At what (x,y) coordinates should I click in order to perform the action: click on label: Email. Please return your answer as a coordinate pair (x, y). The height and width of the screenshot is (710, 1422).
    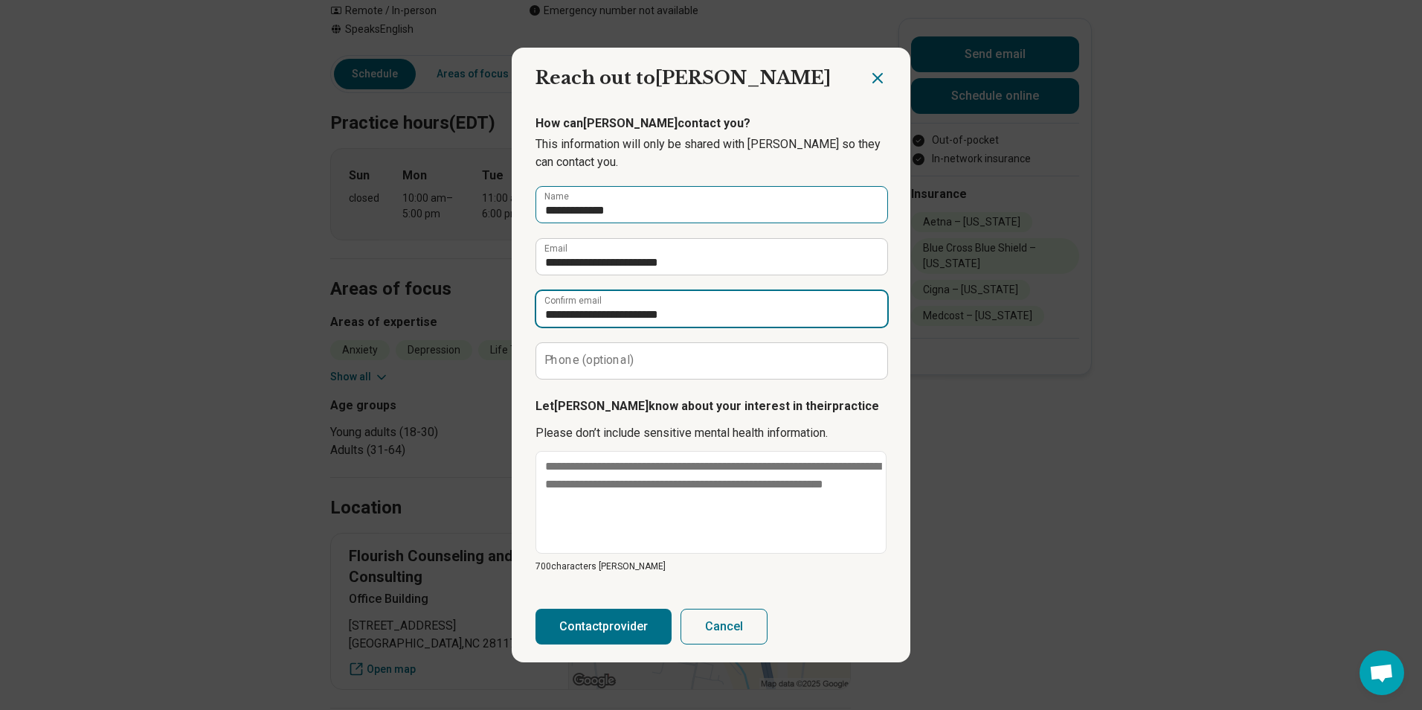
    Looking at the image, I should click on (556, 248).